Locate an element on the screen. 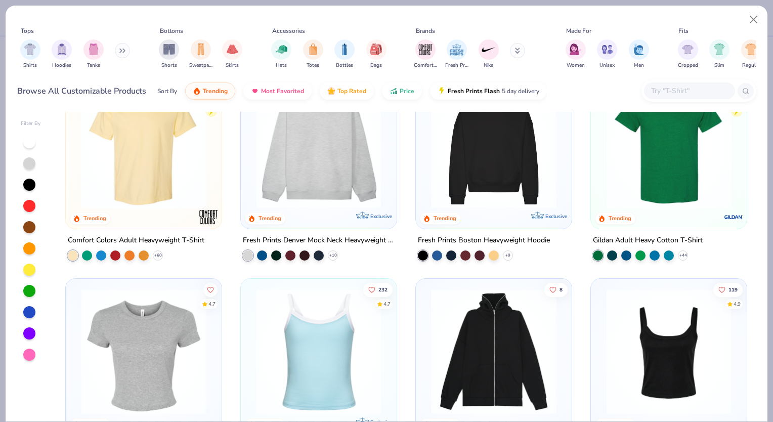 This screenshot has width=773, height=422. img: Comfort Colors logo is located at coordinates (208, 217).